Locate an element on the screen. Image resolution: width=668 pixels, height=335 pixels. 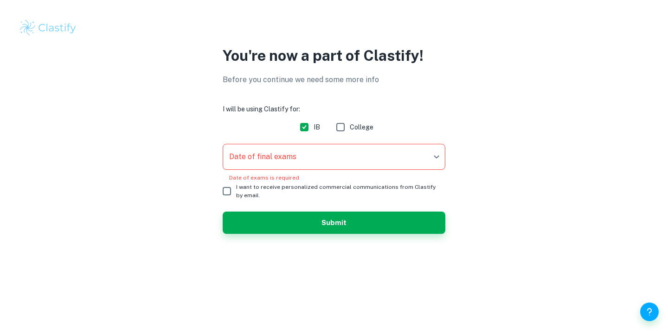
span: College is located at coordinates (362, 127).